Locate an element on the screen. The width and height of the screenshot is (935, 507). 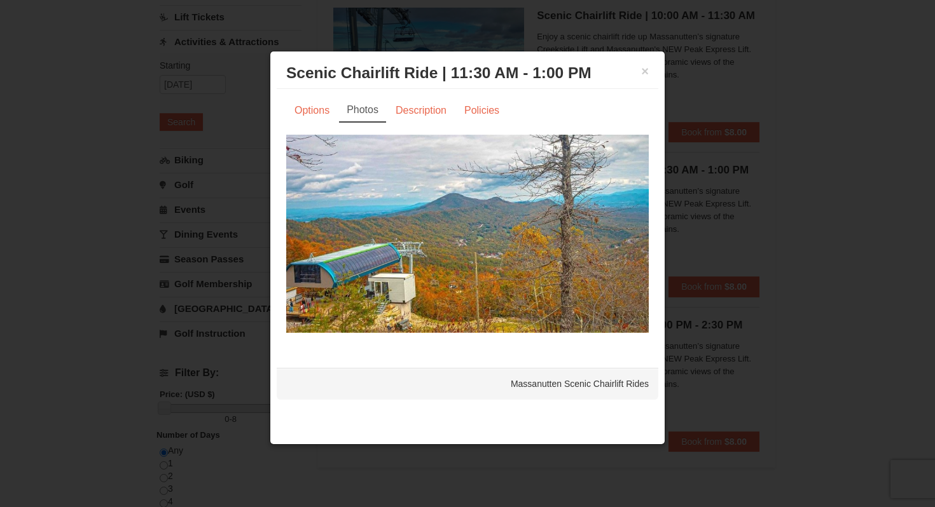
div: Massanutten Scenic Chairlift Rides is located at coordinates (467, 384).